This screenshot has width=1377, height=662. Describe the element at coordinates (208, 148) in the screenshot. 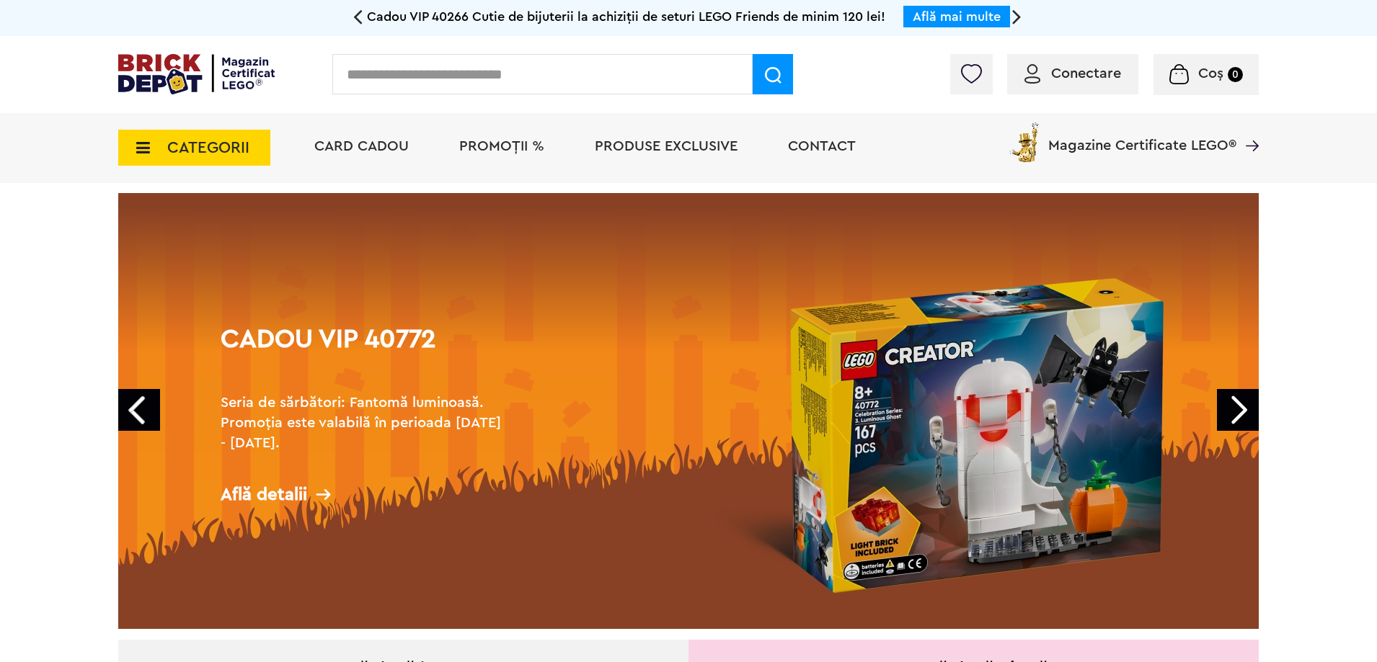

I see `span: CATEGORII` at that location.